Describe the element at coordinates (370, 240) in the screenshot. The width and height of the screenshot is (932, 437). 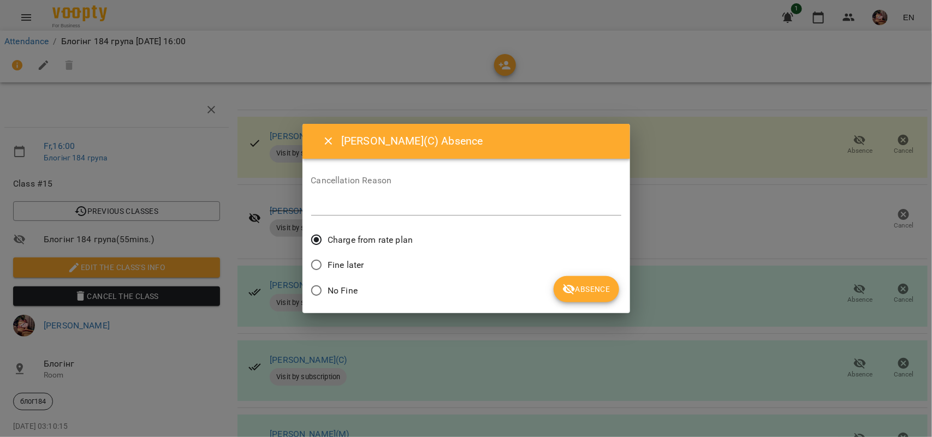
I see `span: Charge from rate plan` at that location.